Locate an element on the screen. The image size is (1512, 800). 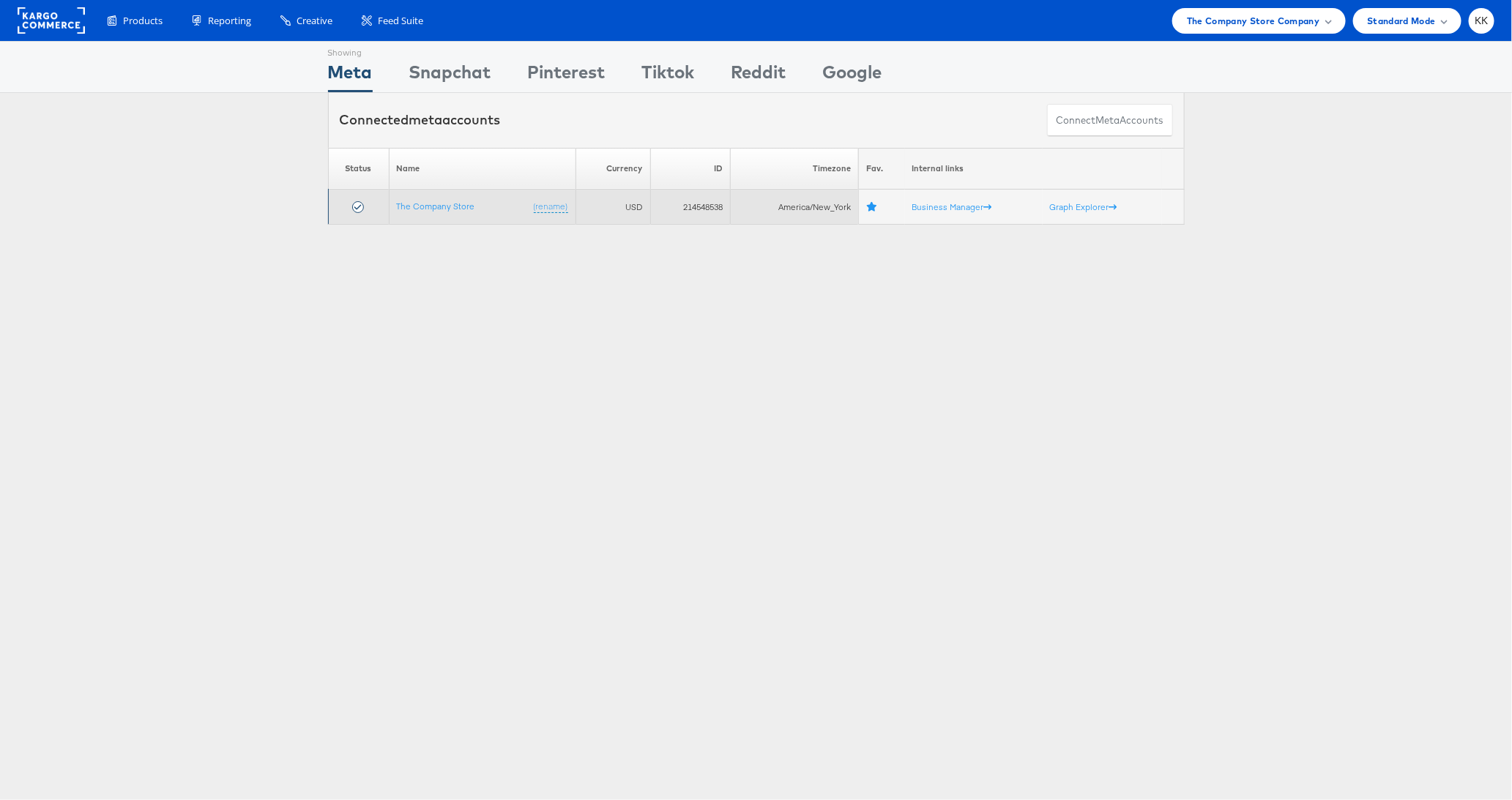
div: Tiktok is located at coordinates (669, 76).